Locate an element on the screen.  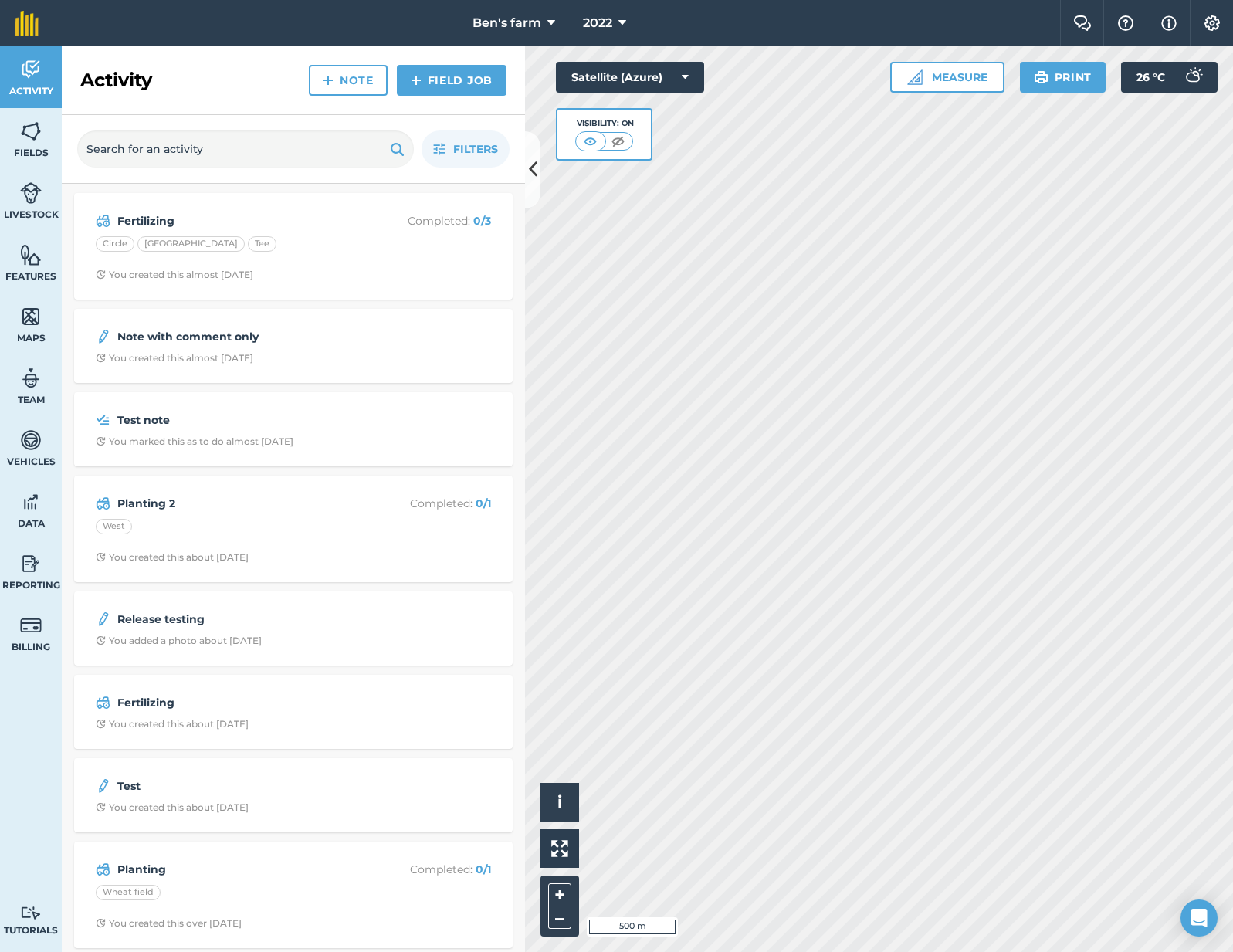
img: A cog icon is located at coordinates (1212, 23).